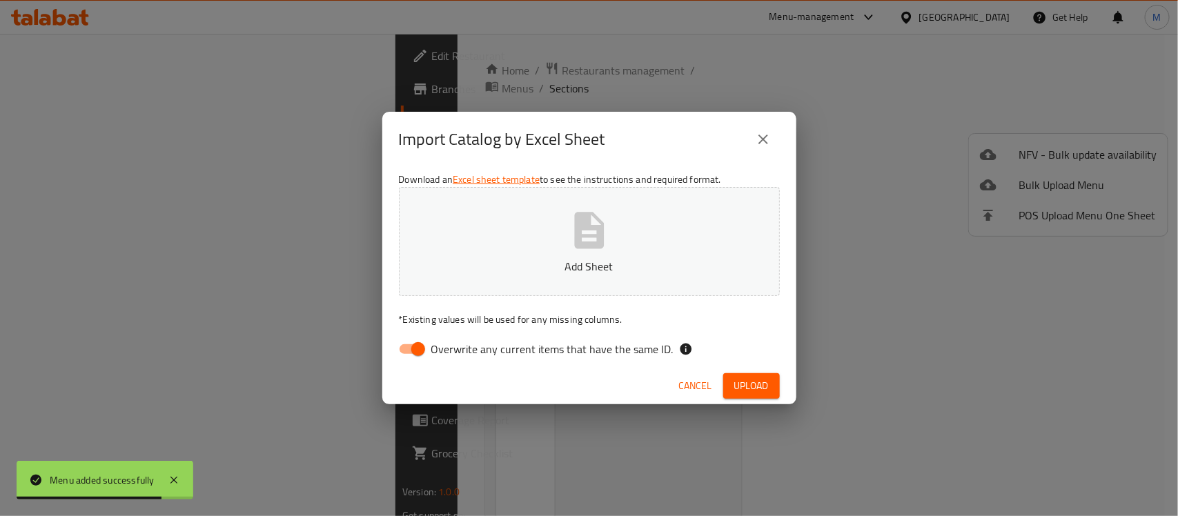 Image resolution: width=1178 pixels, height=516 pixels. I want to click on button: Add Sheet, so click(589, 242).